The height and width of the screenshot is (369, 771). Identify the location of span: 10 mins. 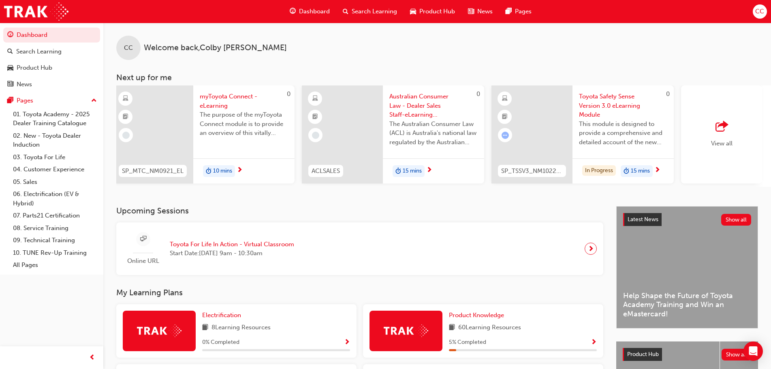
(222, 171).